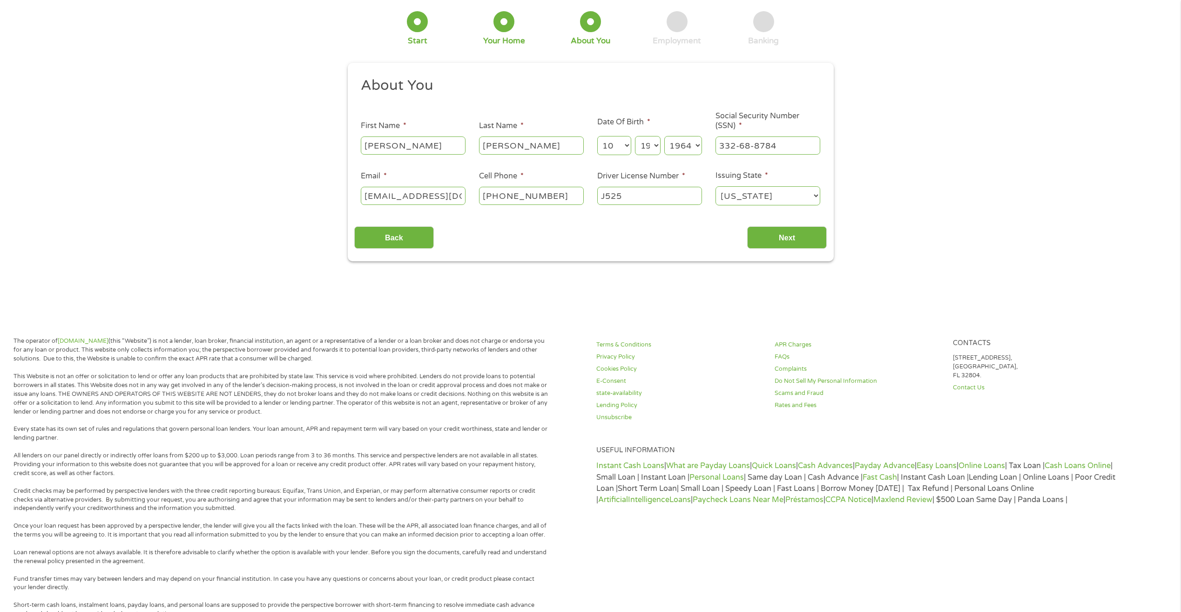  What do you see at coordinates (804, 499) in the screenshot?
I see `a: Préstamos` at bounding box center [804, 499].